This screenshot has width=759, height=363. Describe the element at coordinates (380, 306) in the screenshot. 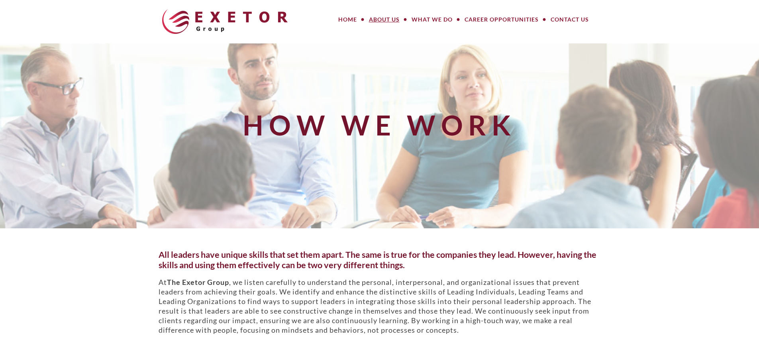

I see `p: At , we listen carefully to understand the personal, interpersonal, and organizational issues tha...` at that location.